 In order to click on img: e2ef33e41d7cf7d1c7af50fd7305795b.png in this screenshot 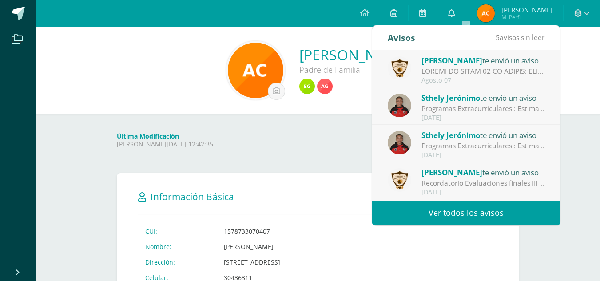, I will do `click(486, 13)`.